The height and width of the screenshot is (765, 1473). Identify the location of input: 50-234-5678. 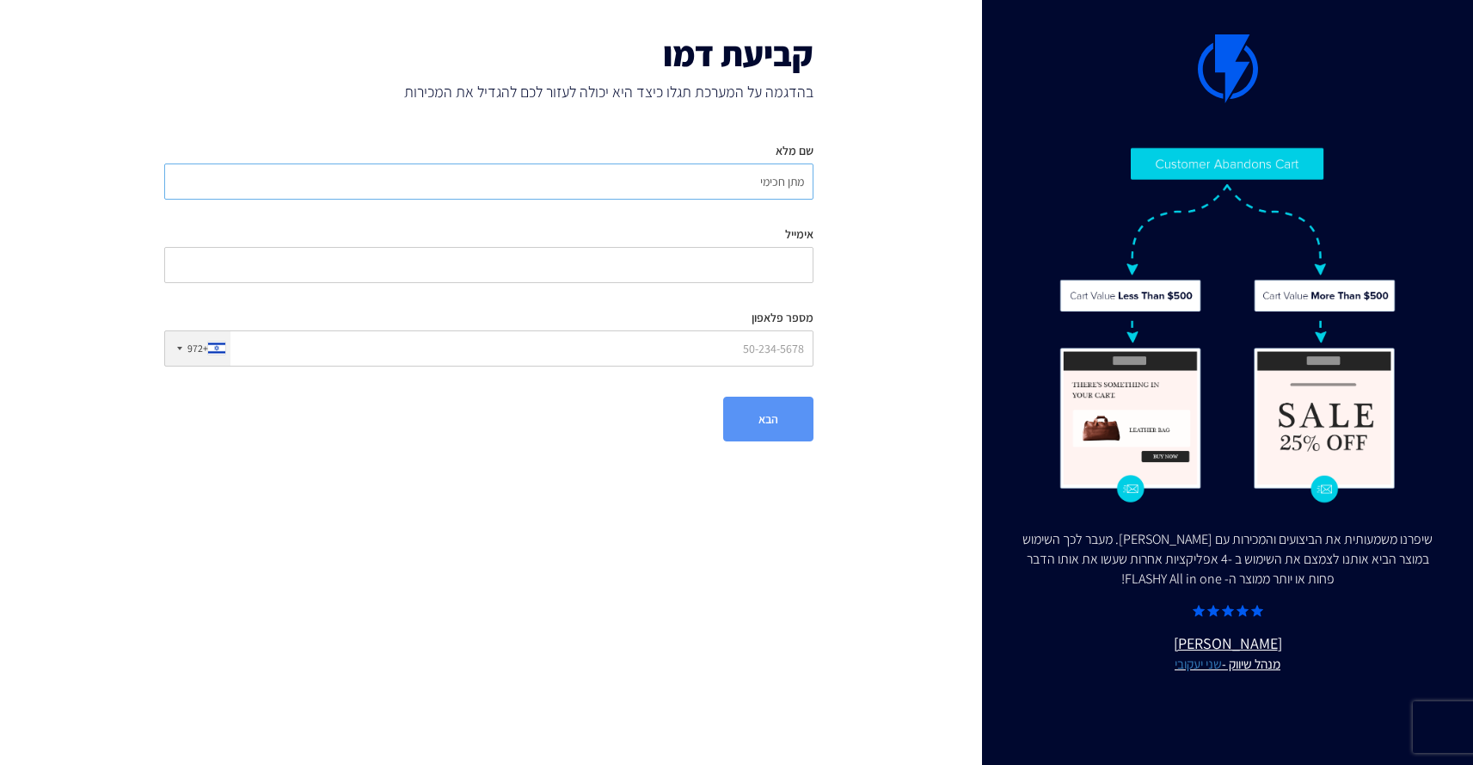
(489, 348).